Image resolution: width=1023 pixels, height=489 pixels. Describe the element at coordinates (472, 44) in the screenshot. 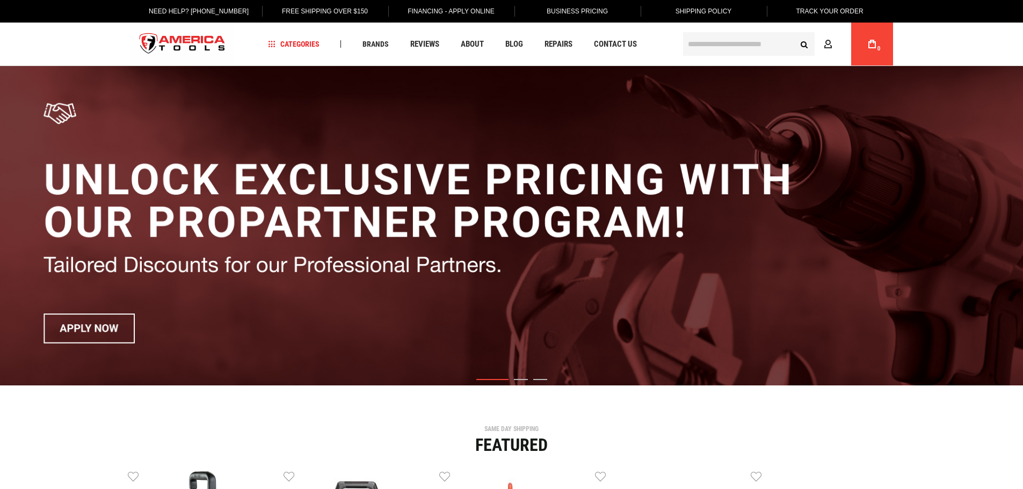

I see `span: About` at that location.